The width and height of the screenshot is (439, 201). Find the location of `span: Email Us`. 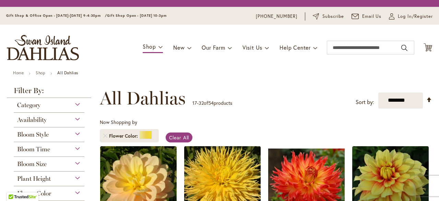

span: Email Us is located at coordinates (371, 16).